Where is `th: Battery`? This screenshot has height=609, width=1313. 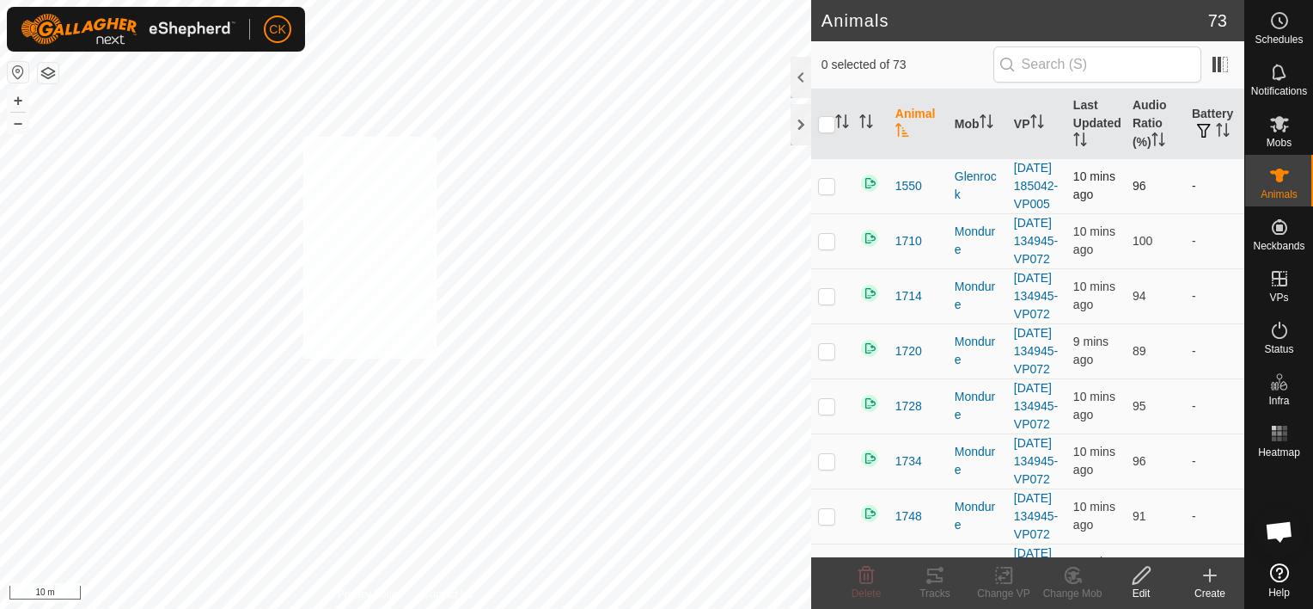
th: Battery is located at coordinates (1214, 124).